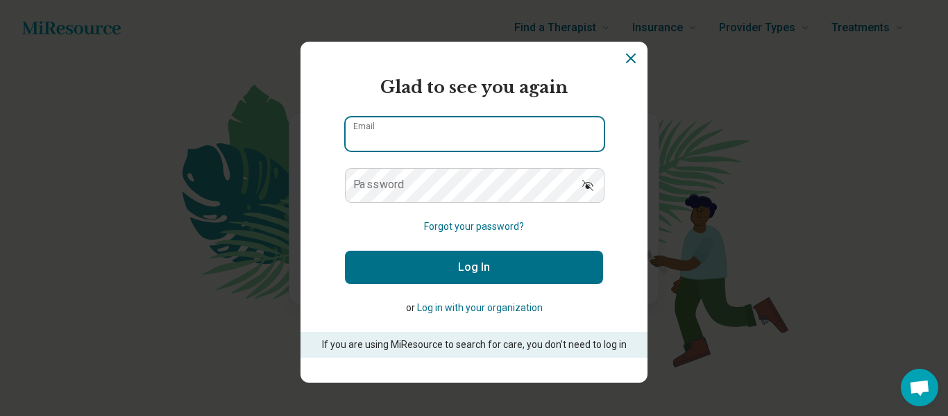 This screenshot has width=948, height=416. Describe the element at coordinates (379, 185) in the screenshot. I see `label: Password` at that location.